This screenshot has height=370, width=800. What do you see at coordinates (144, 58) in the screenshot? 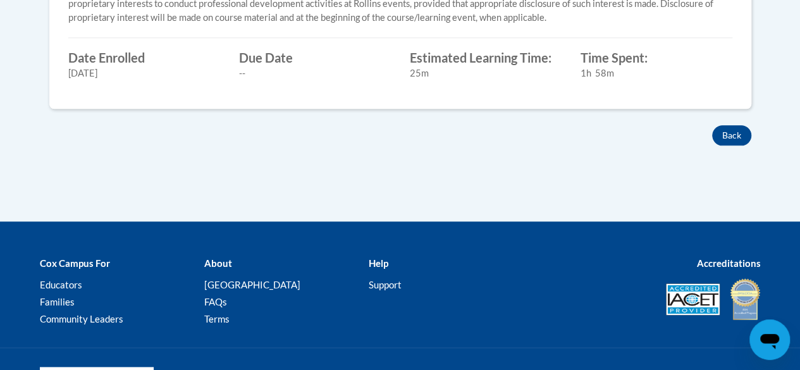
I see `label: Date Enrolled` at bounding box center [144, 58].